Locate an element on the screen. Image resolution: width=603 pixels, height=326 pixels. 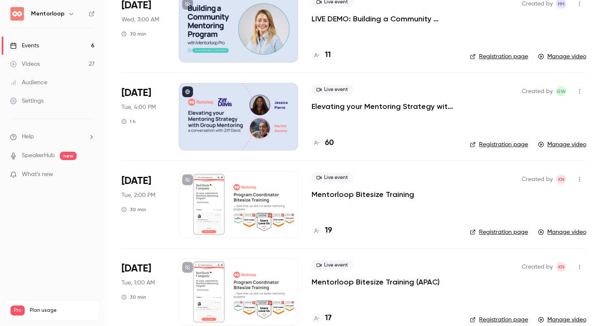
span: Tue, 1:00 AM is located at coordinates (138, 283).